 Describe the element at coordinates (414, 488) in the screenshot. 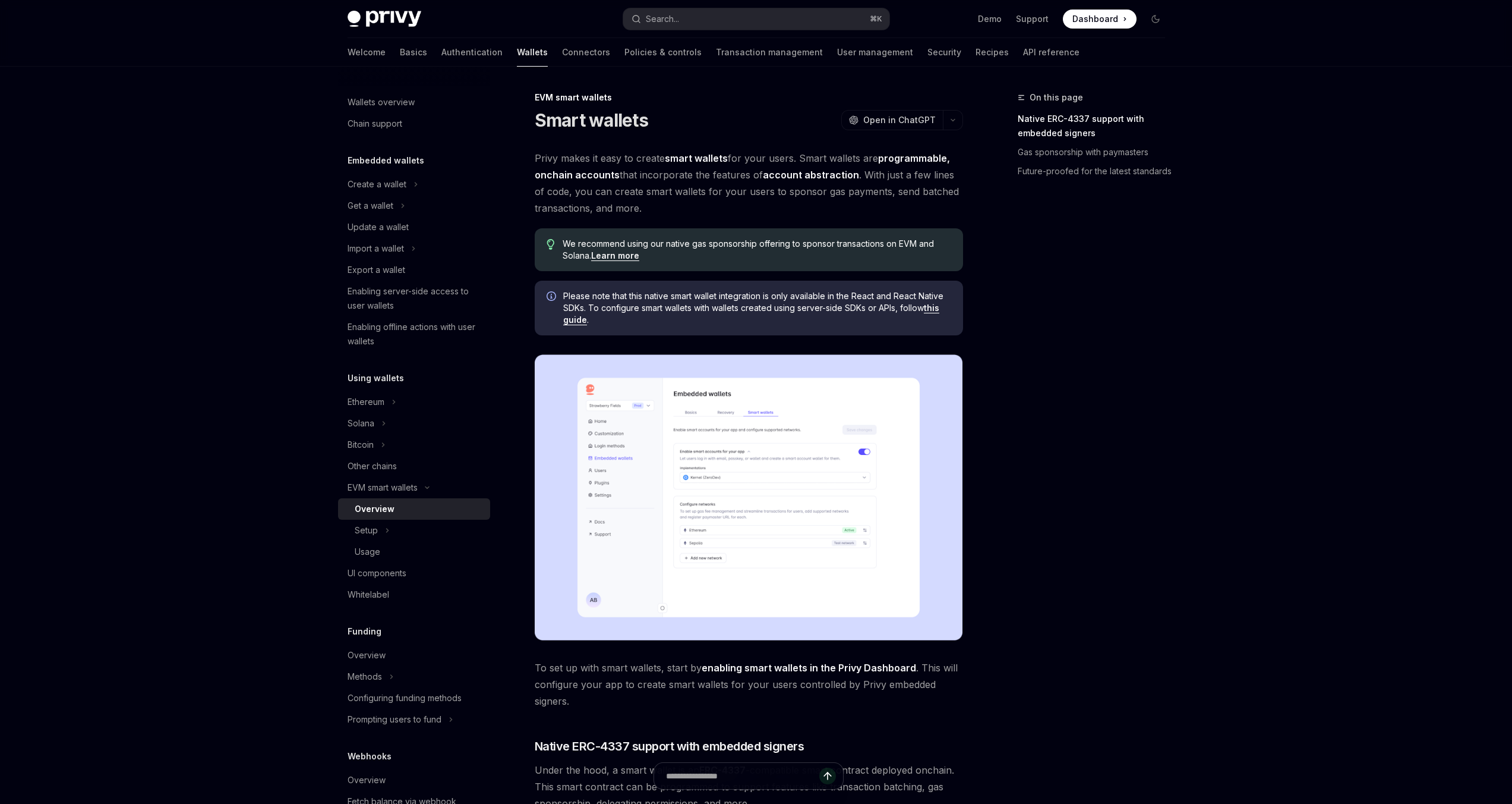

I see `button: EVM smart wallets` at that location.